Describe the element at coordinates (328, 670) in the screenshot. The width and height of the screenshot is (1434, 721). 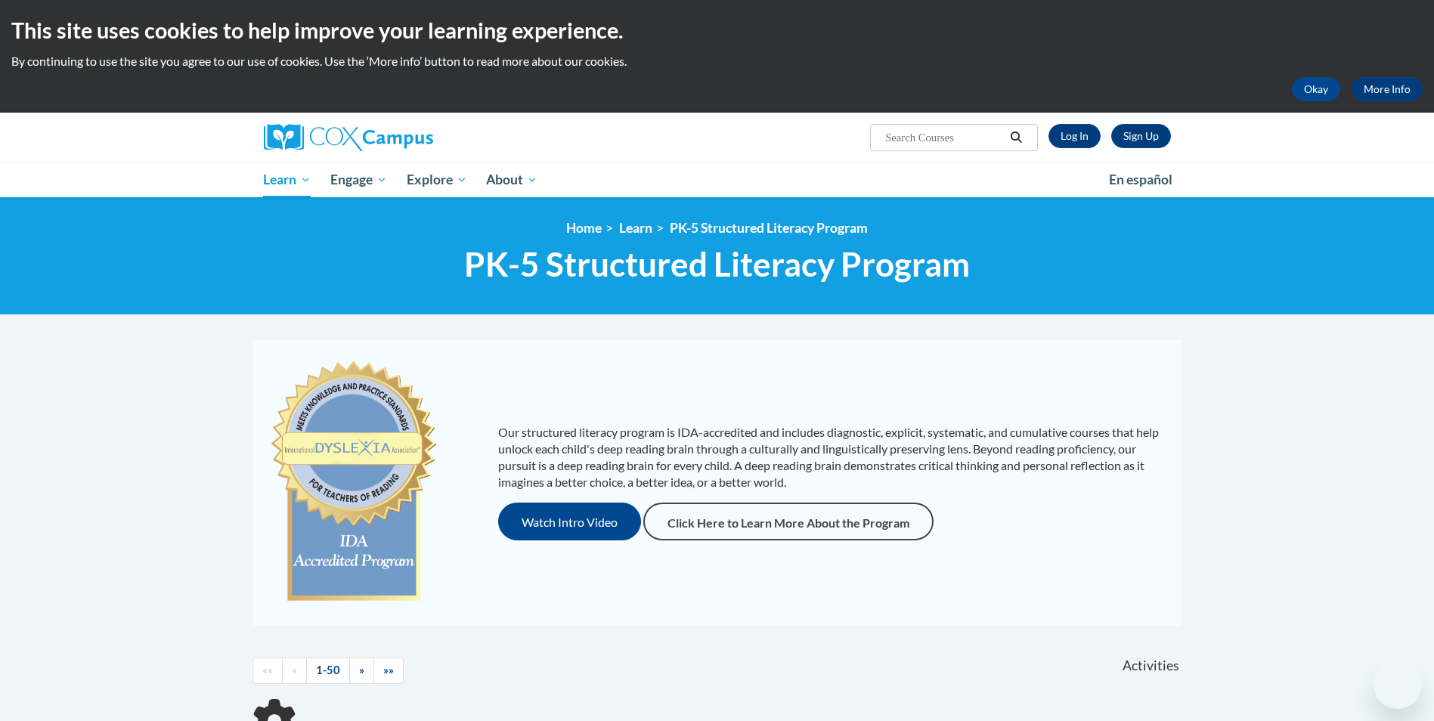
I see `a: 1-50` at that location.